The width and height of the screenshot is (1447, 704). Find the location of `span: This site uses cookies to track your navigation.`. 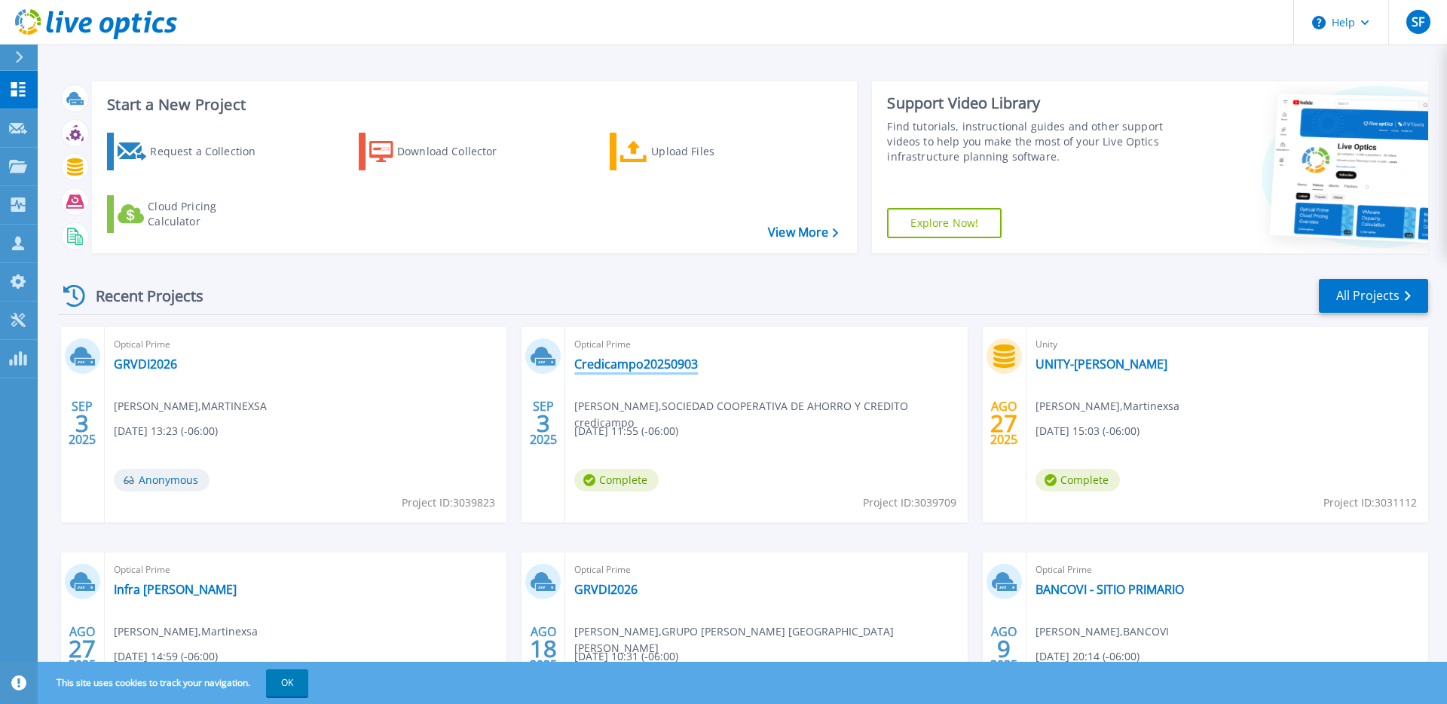

span: This site uses cookies to track your navigation. is located at coordinates (175, 683).